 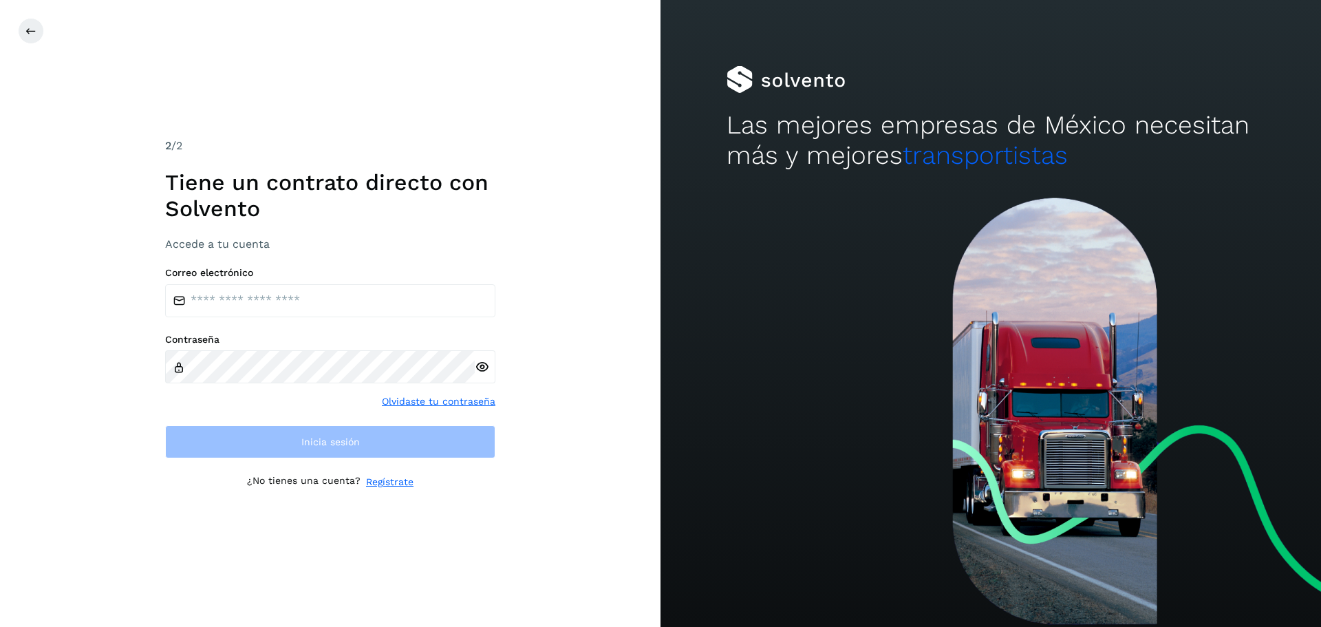 What do you see at coordinates (330, 272) in the screenshot?
I see `label: Correo electrónico` at bounding box center [330, 272].